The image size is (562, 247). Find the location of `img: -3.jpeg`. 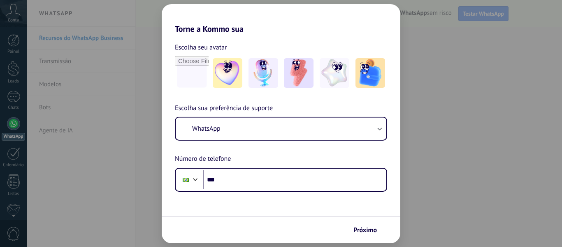

img: -3.jpeg is located at coordinates (299, 73).